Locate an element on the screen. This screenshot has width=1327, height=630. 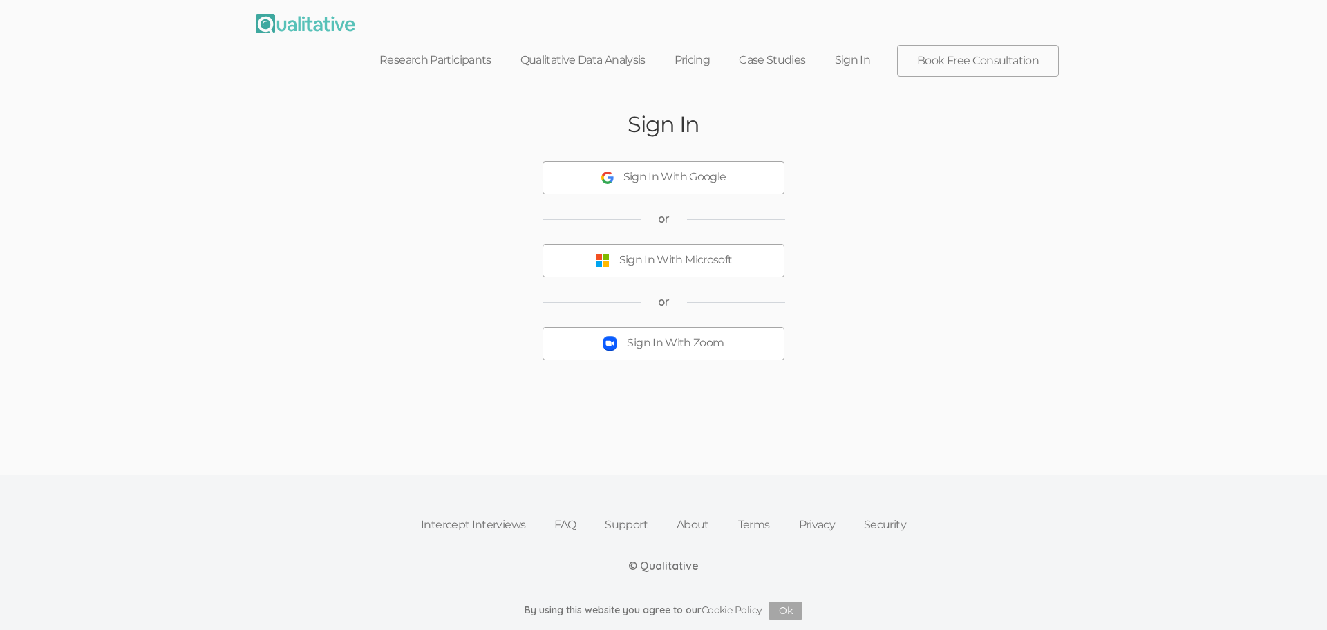
a: Research Participants is located at coordinates (435, 60).